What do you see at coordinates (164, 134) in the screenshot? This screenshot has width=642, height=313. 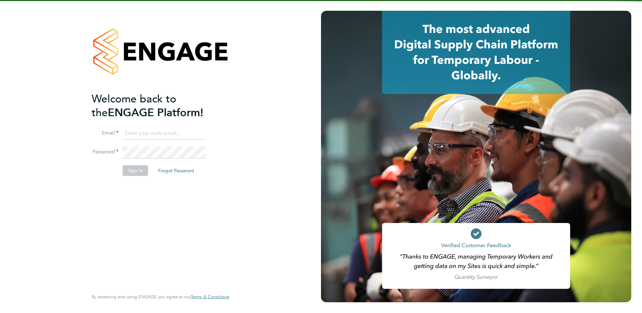 I see `input: Enter your work email...` at bounding box center [164, 134].